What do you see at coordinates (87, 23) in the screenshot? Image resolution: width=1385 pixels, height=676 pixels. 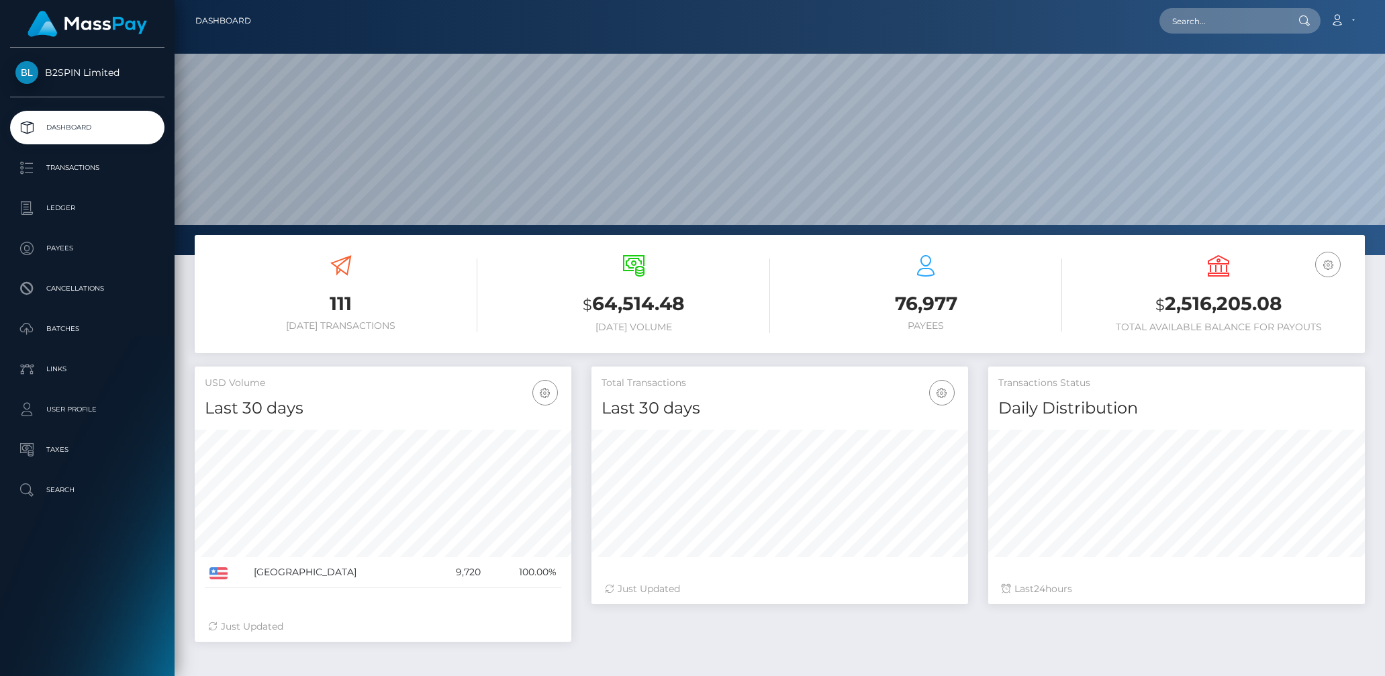 I see `img: MassPay Logo` at bounding box center [87, 23].